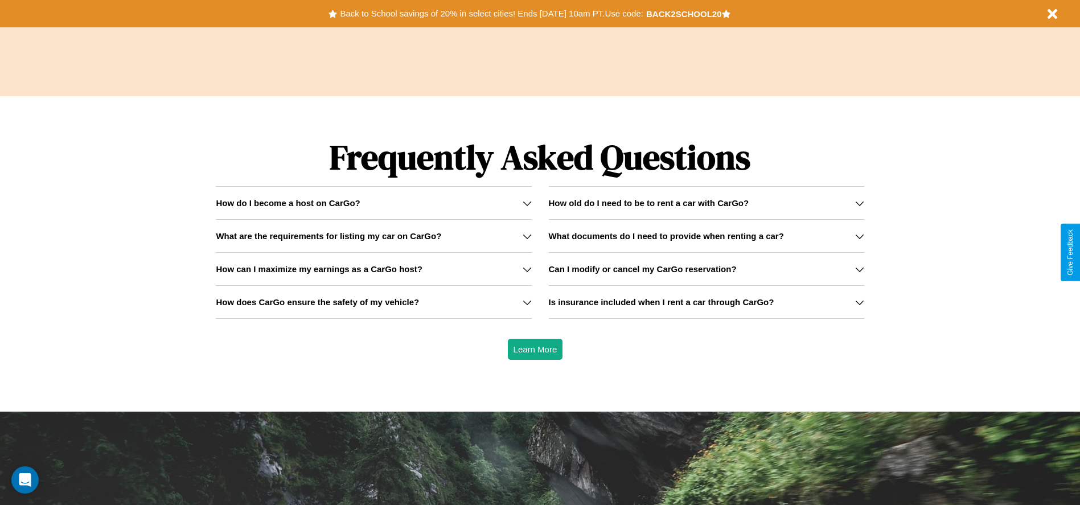 The height and width of the screenshot is (505, 1080). What do you see at coordinates (329, 236) in the screenshot?
I see `h3: What are the requirements for listing my car on CarGo?` at bounding box center [329, 236].